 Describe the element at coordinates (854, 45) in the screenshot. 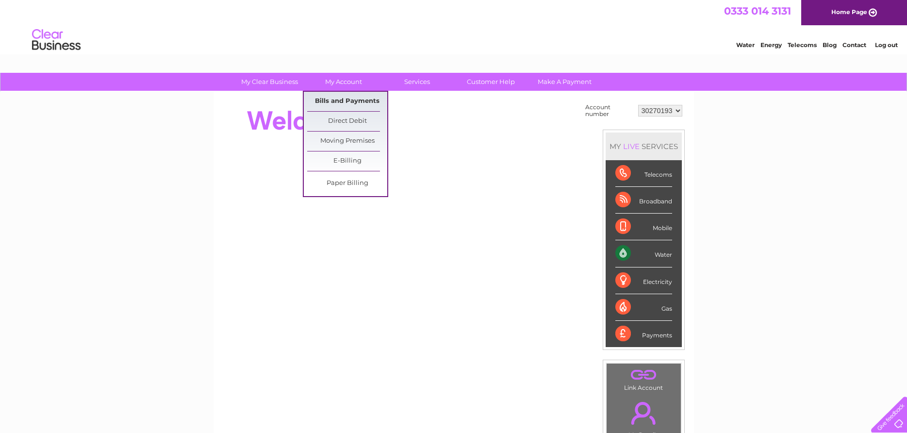

I see `a: Contact` at that location.